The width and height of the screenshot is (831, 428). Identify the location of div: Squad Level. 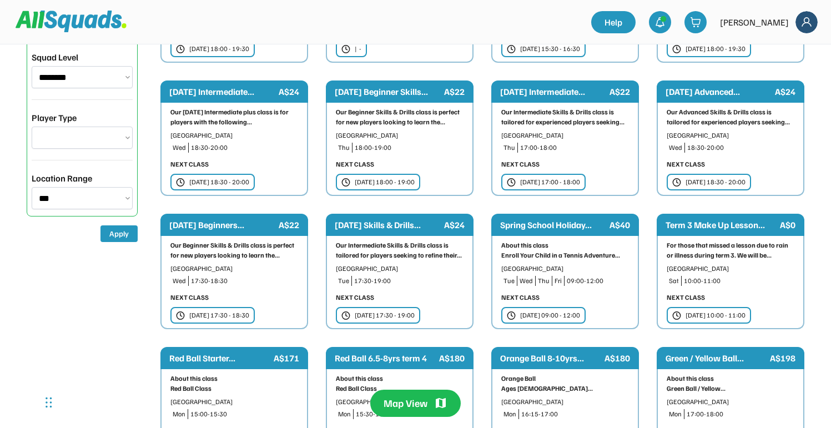
(55, 57).